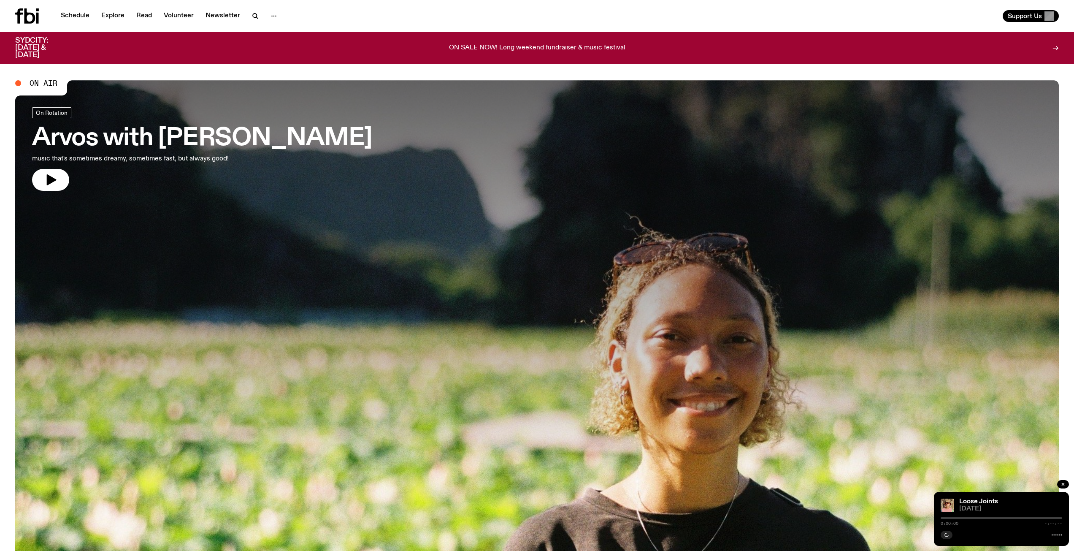 The height and width of the screenshot is (551, 1074). I want to click on a: Read, so click(144, 16).